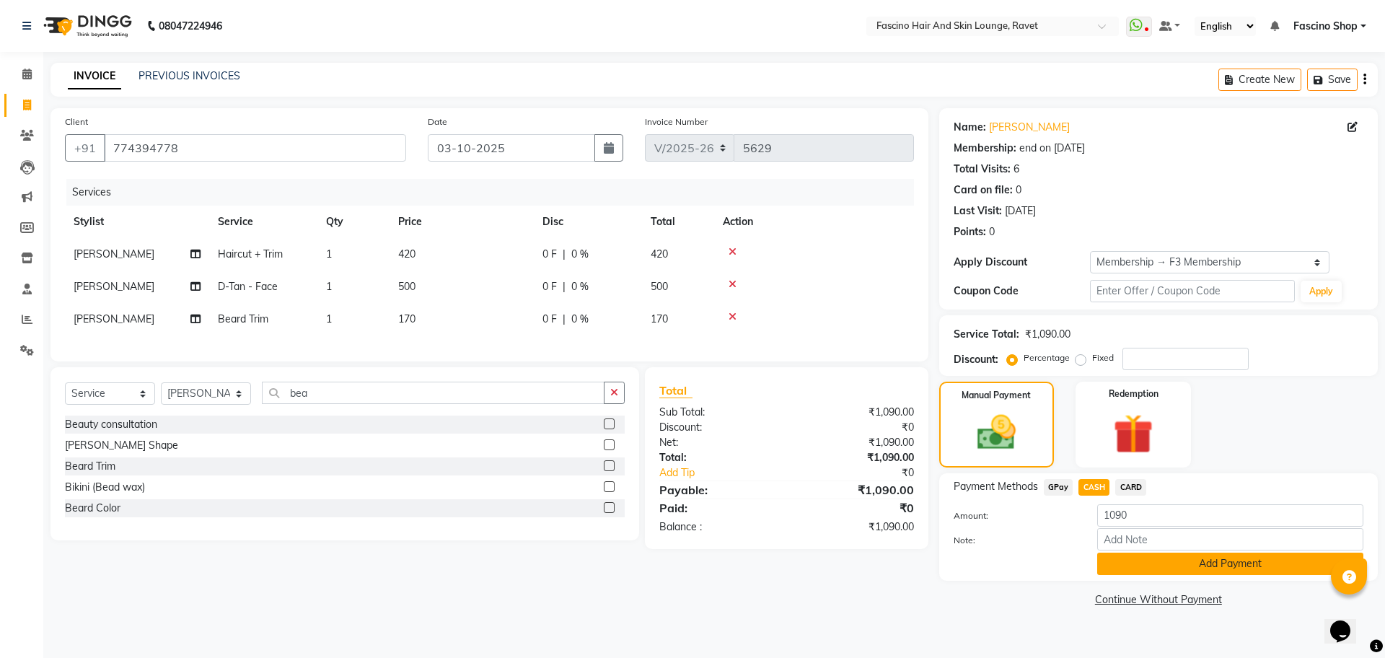 The image size is (1385, 658). I want to click on span: GPay, so click(1058, 487).